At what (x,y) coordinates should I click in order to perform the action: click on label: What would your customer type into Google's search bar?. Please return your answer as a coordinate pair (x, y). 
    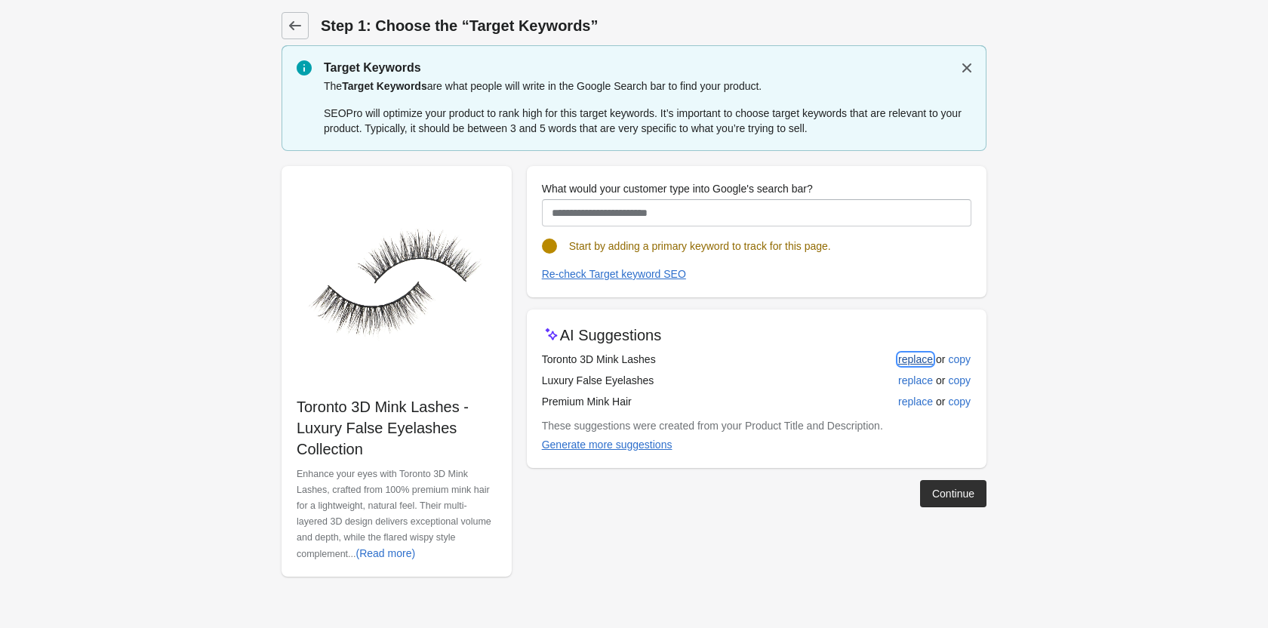
    Looking at the image, I should click on (677, 189).